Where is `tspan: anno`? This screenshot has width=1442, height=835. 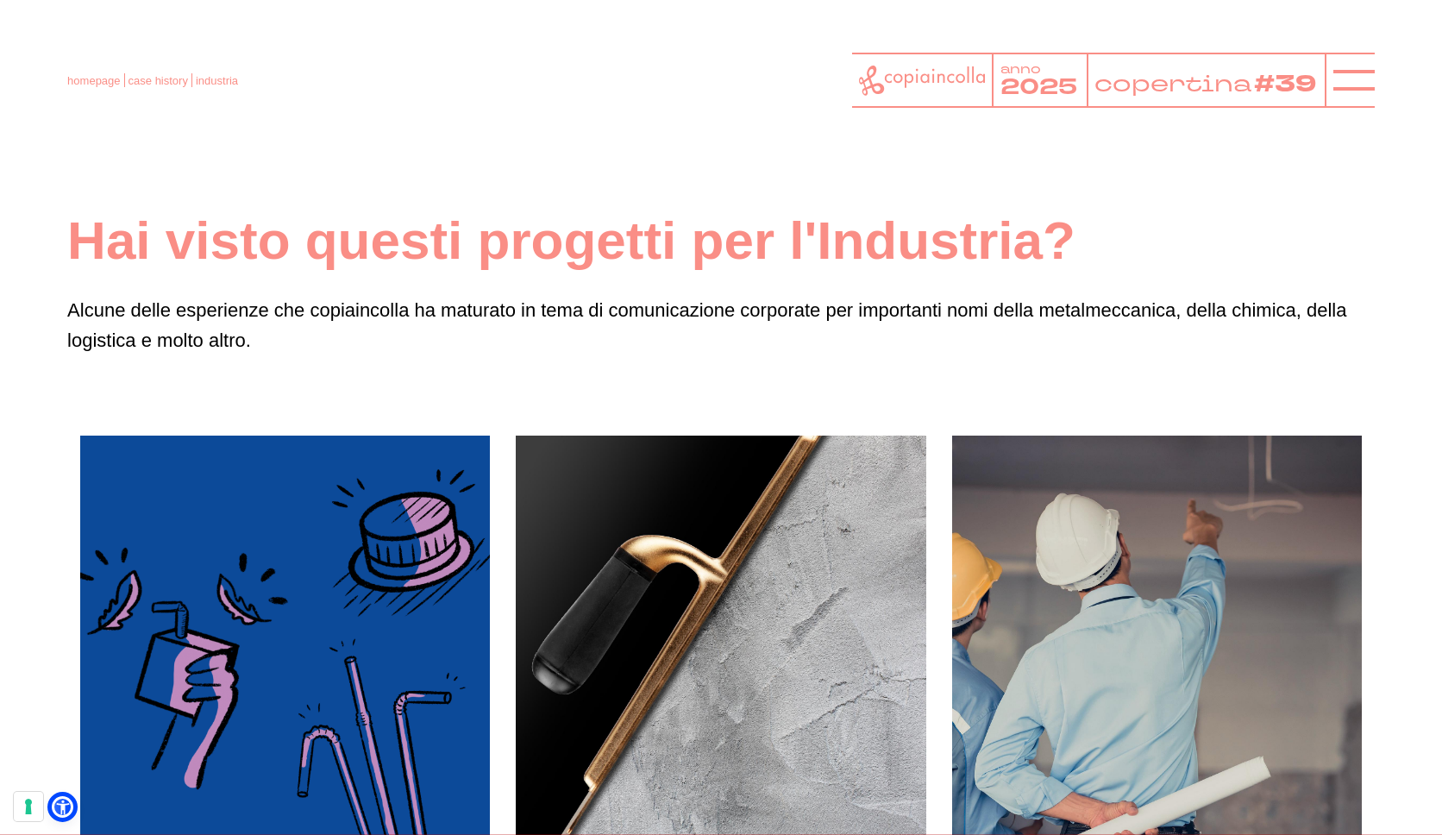
tspan: anno is located at coordinates (1020, 68).